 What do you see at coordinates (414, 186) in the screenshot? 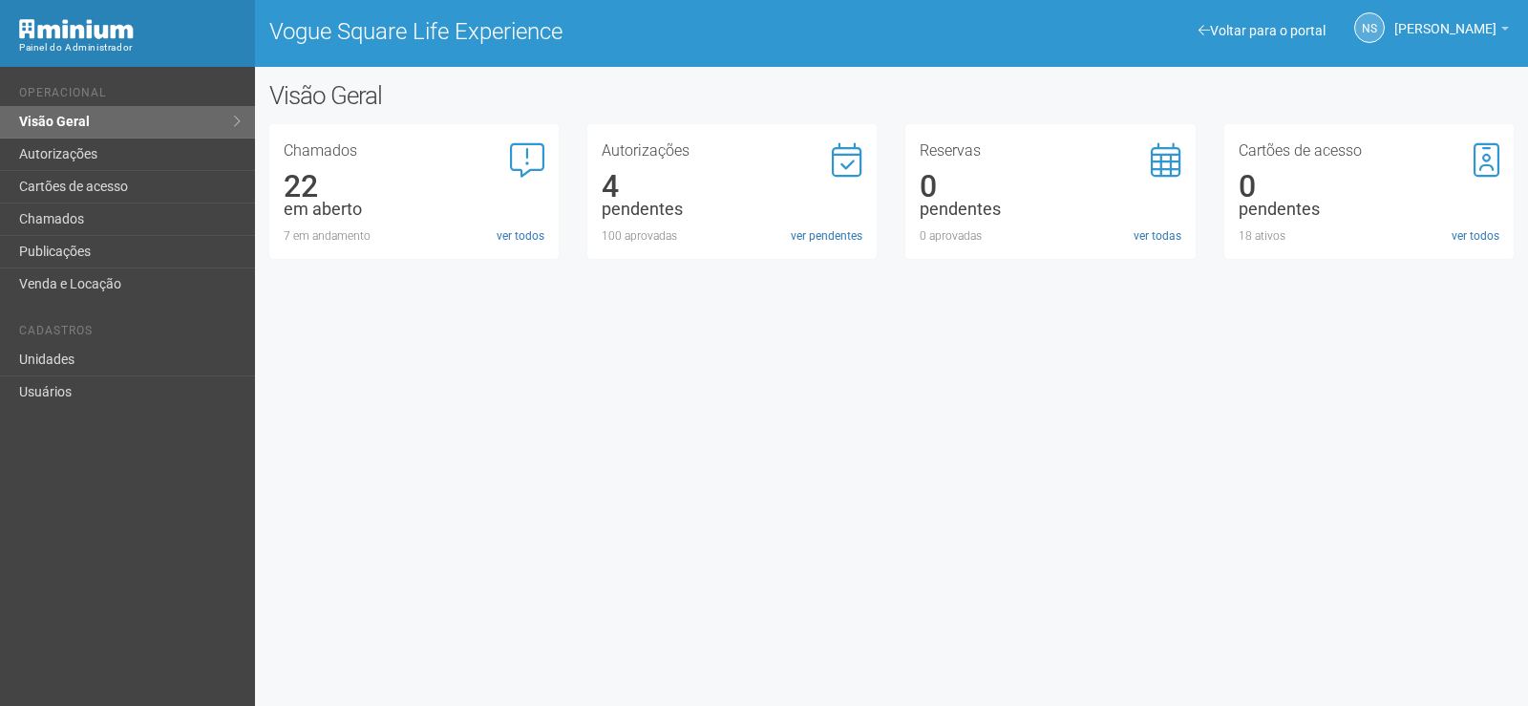
I see `div: 22` at bounding box center [414, 186].